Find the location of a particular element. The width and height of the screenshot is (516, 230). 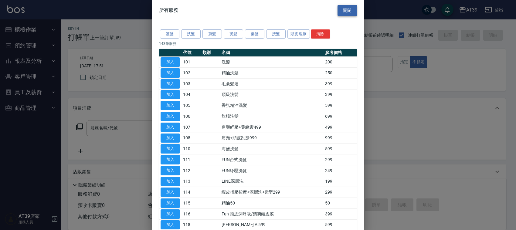

td: 112 is located at coordinates (191, 171).